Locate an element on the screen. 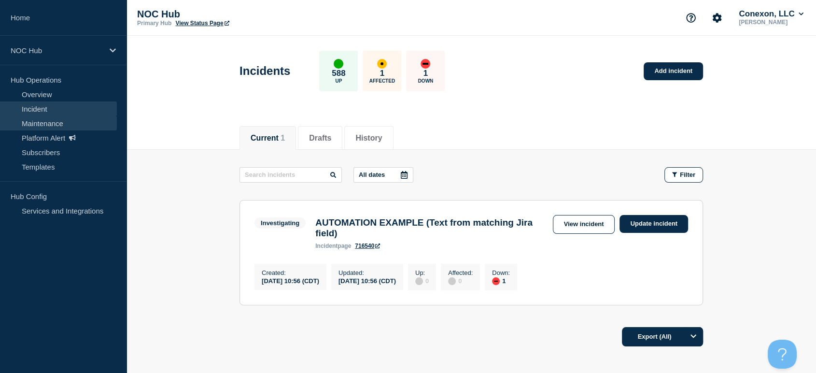  p: Affected : is located at coordinates (460, 272).